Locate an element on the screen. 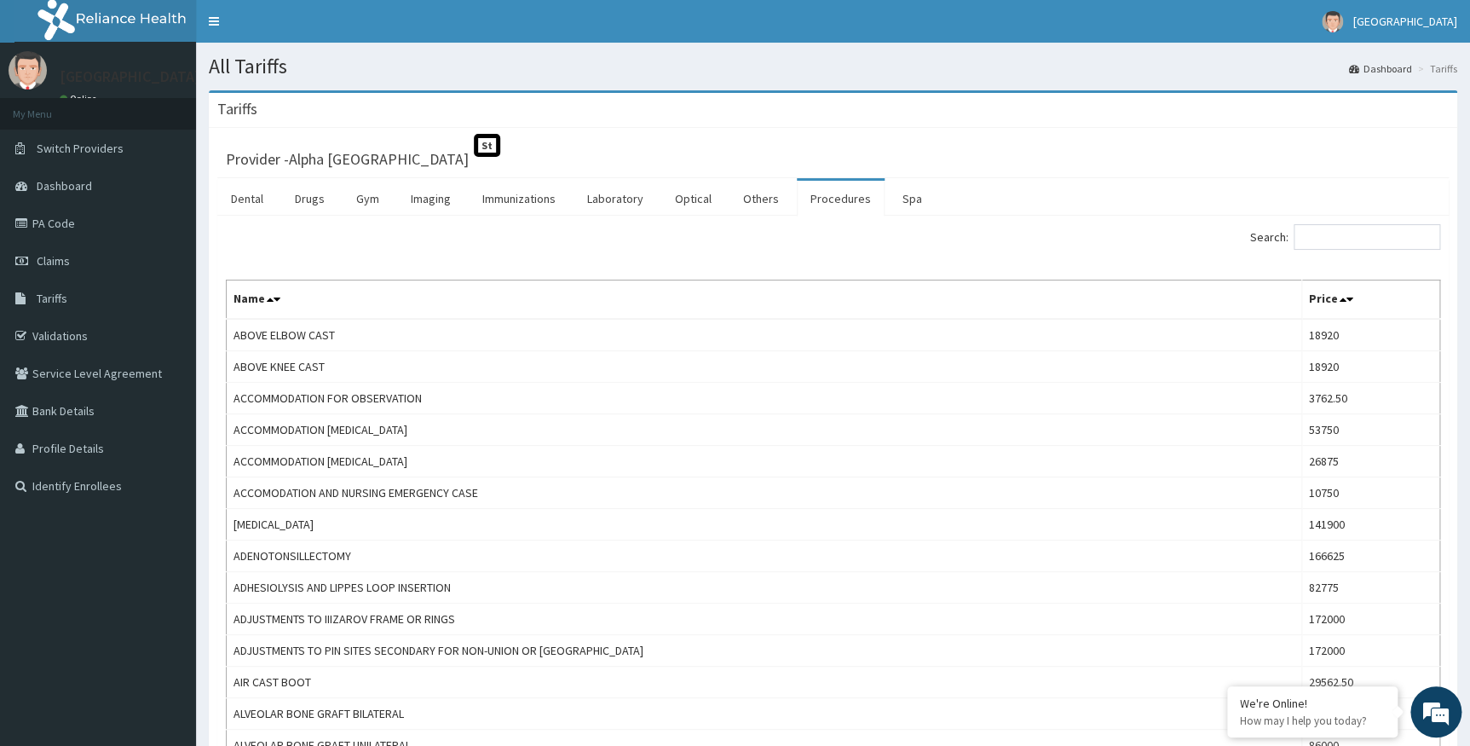 The image size is (1470, 746). td: 26875 is located at coordinates (1371, 461).